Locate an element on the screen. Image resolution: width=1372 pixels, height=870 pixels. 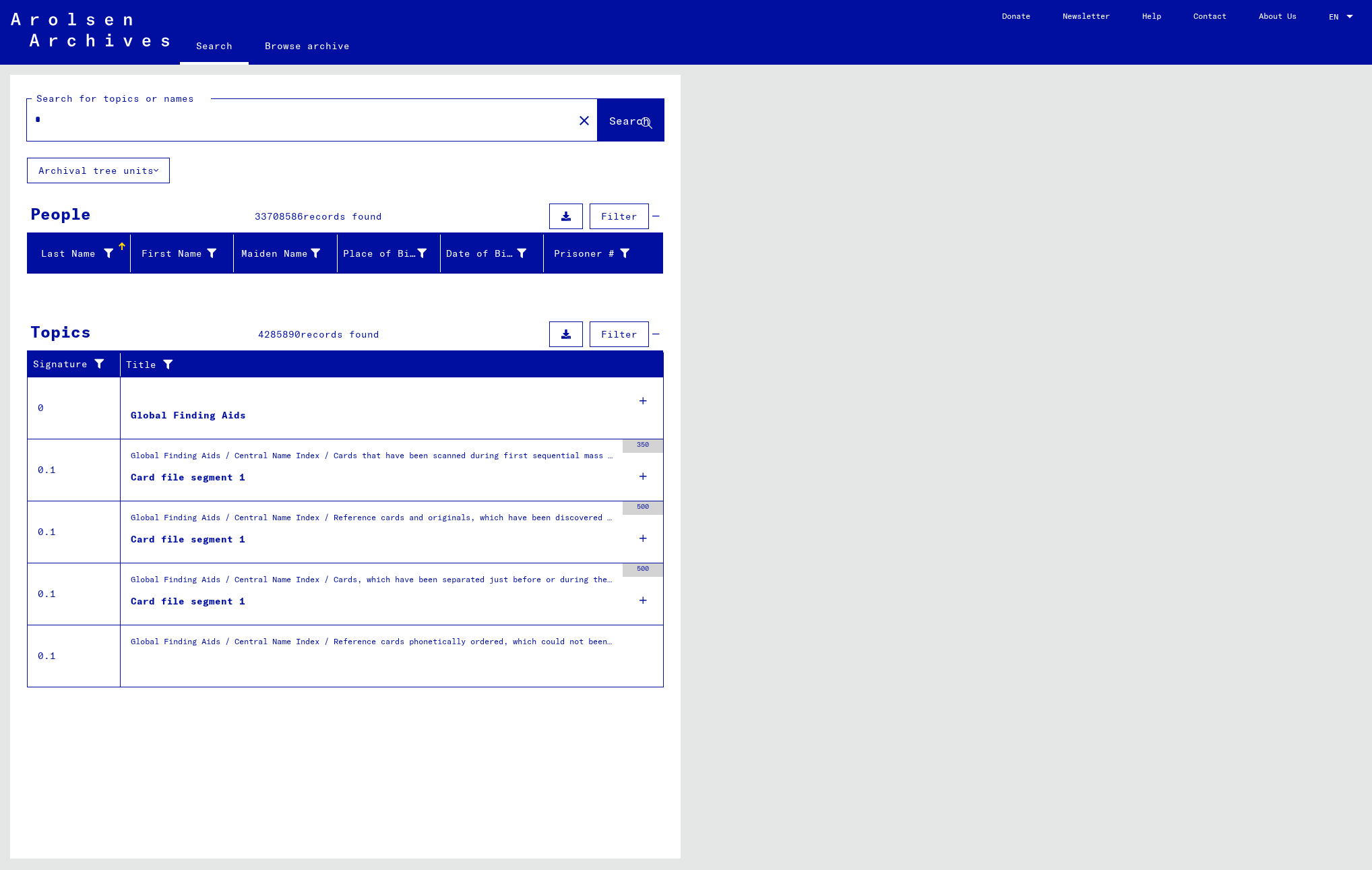
div: Global Finding Aids / Central Name Index / Cards that have been scanned during first sequential m... is located at coordinates (373, 459).